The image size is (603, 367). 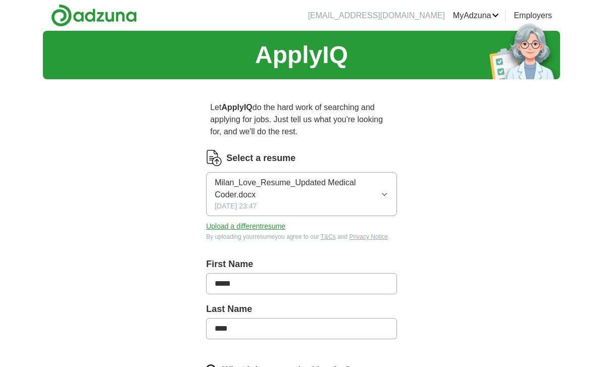 I want to click on button: Upload a differentresume, so click(x=246, y=226).